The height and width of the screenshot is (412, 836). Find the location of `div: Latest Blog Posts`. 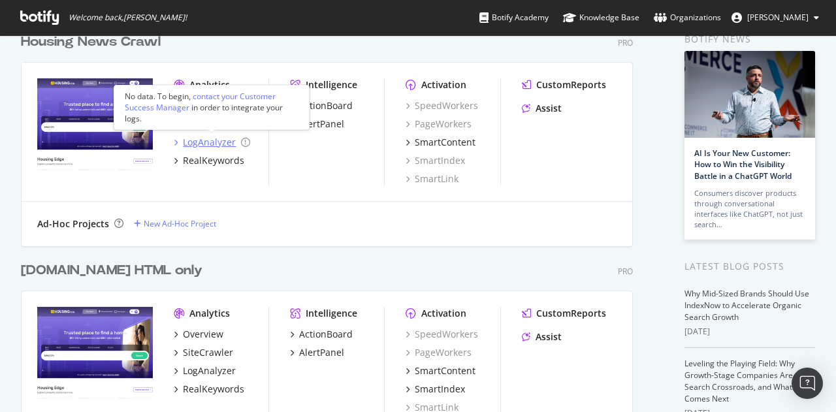

div: Latest Blog Posts is located at coordinates (750, 266).